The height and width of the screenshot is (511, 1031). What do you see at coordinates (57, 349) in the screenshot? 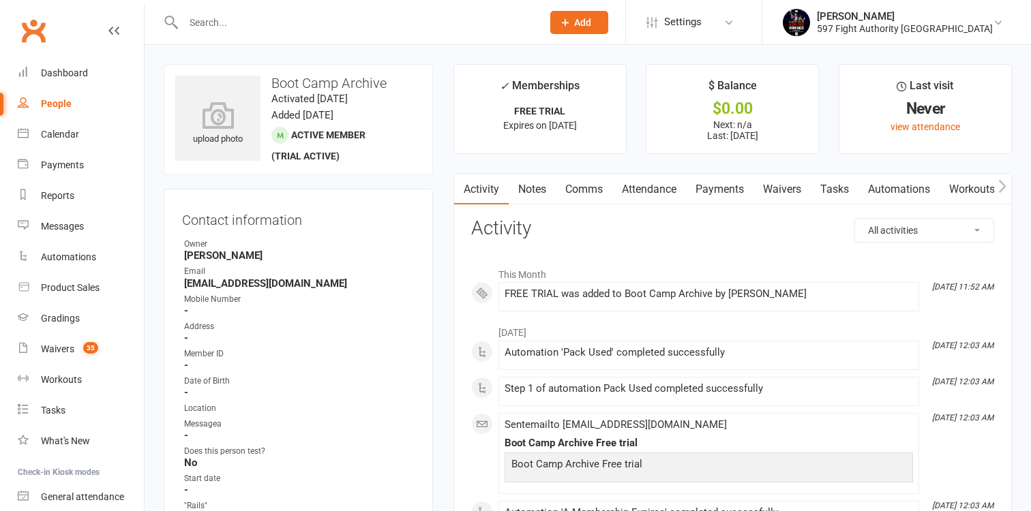
I see `div: Waivers` at bounding box center [57, 349].